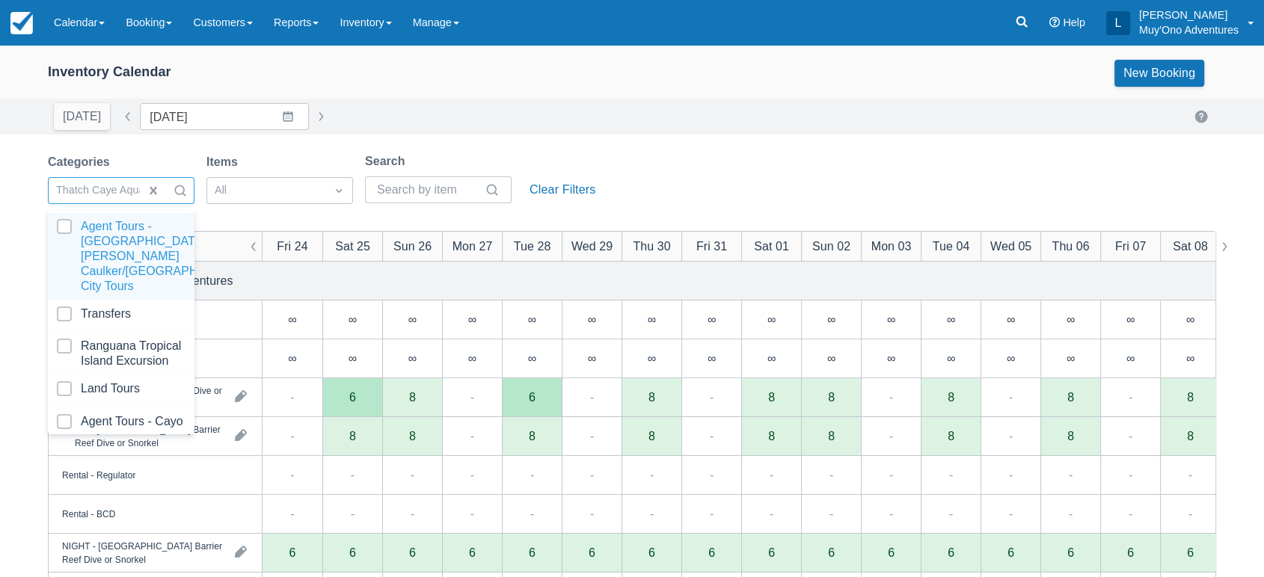 This screenshot has width=1264, height=577. I want to click on div: Fri 24, so click(292, 246).